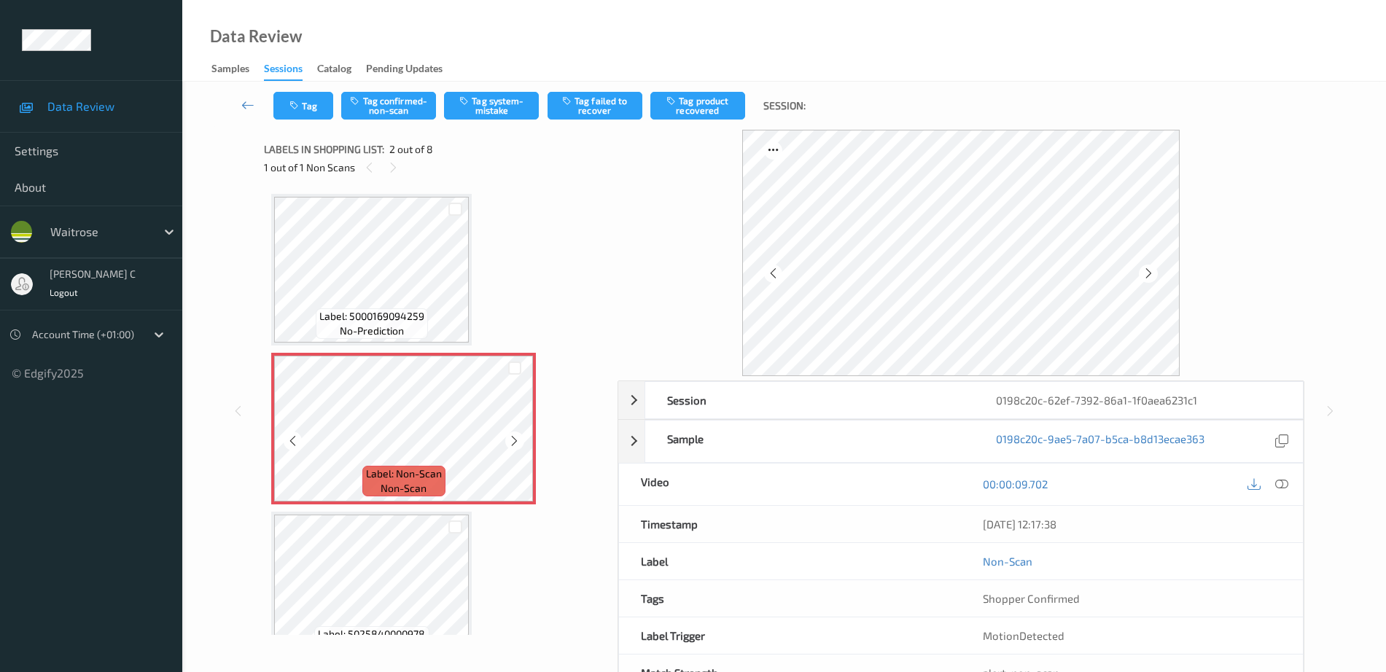 This screenshot has height=672, width=1386. What do you see at coordinates (372, 331) in the screenshot?
I see `span: no-prediction` at bounding box center [372, 331].